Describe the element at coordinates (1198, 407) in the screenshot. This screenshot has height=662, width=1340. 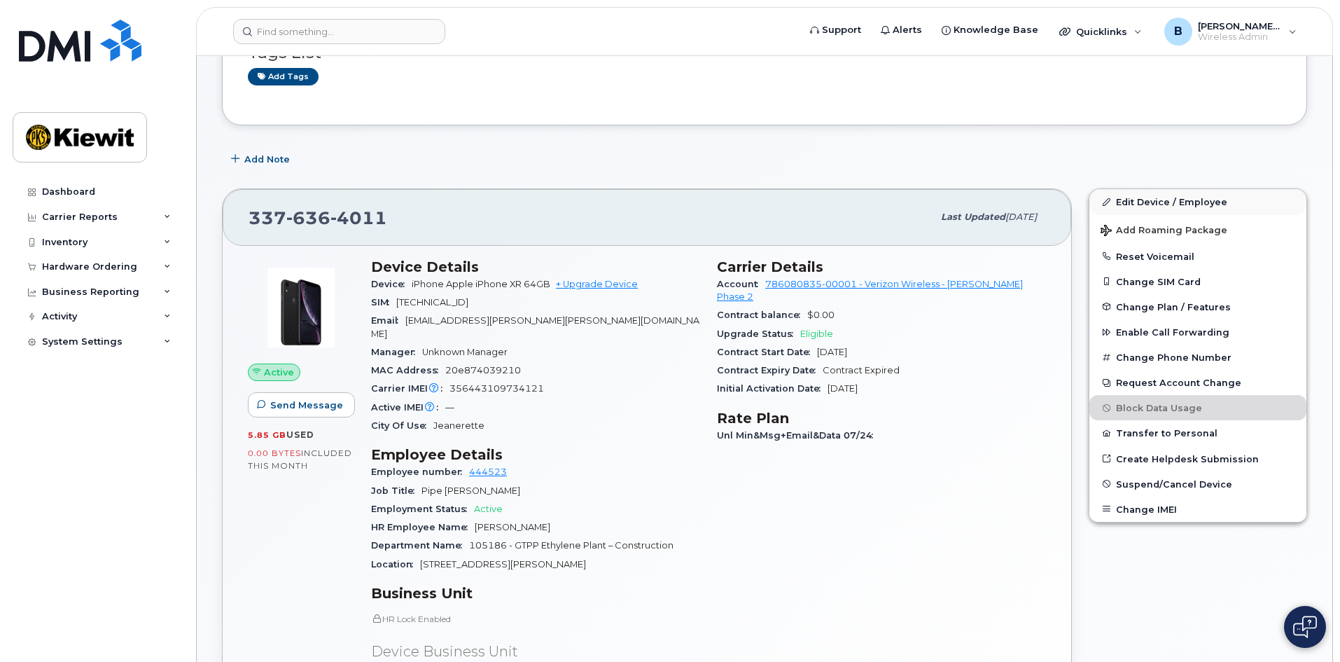
I see `button: Block Data Usage` at that location.